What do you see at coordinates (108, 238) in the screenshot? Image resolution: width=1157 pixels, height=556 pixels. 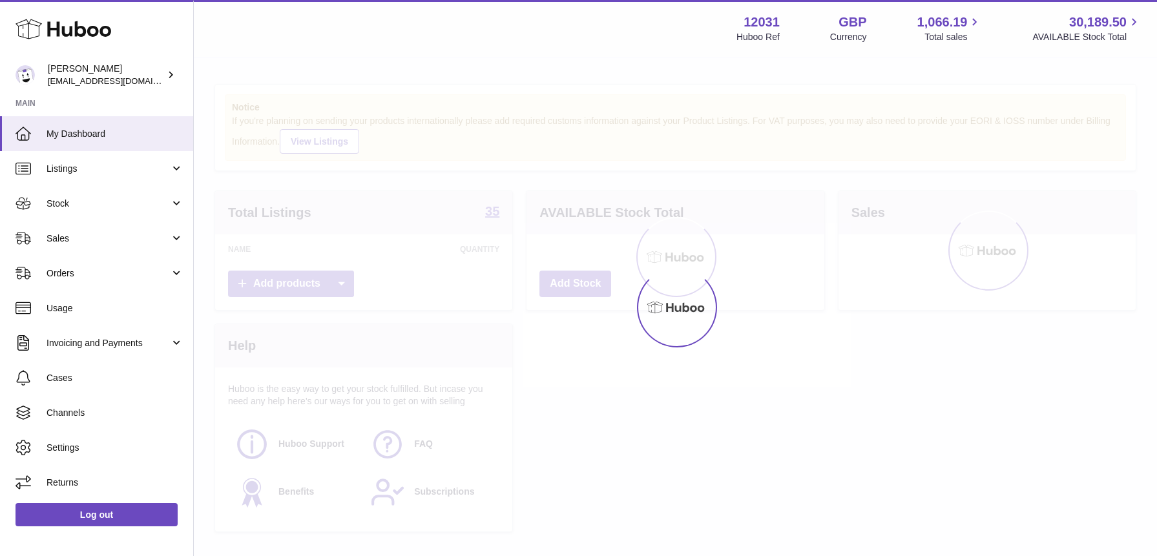 I see `span: Sales` at bounding box center [108, 238].